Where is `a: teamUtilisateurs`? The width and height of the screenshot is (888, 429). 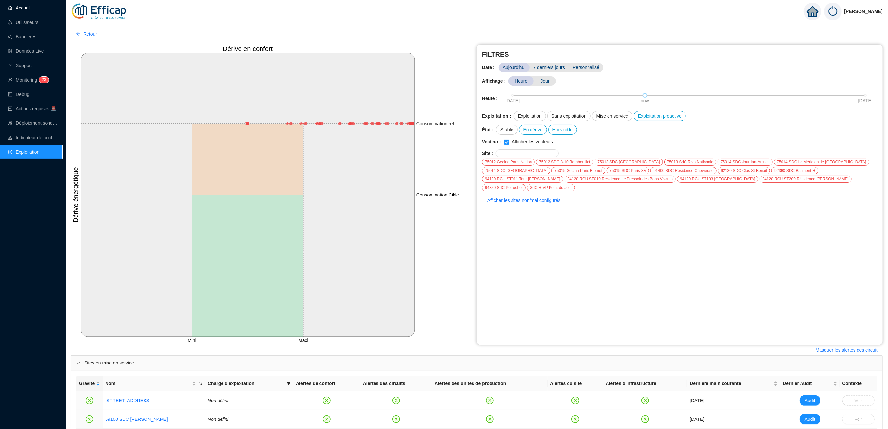
a: teamUtilisateurs is located at coordinates (23, 22).